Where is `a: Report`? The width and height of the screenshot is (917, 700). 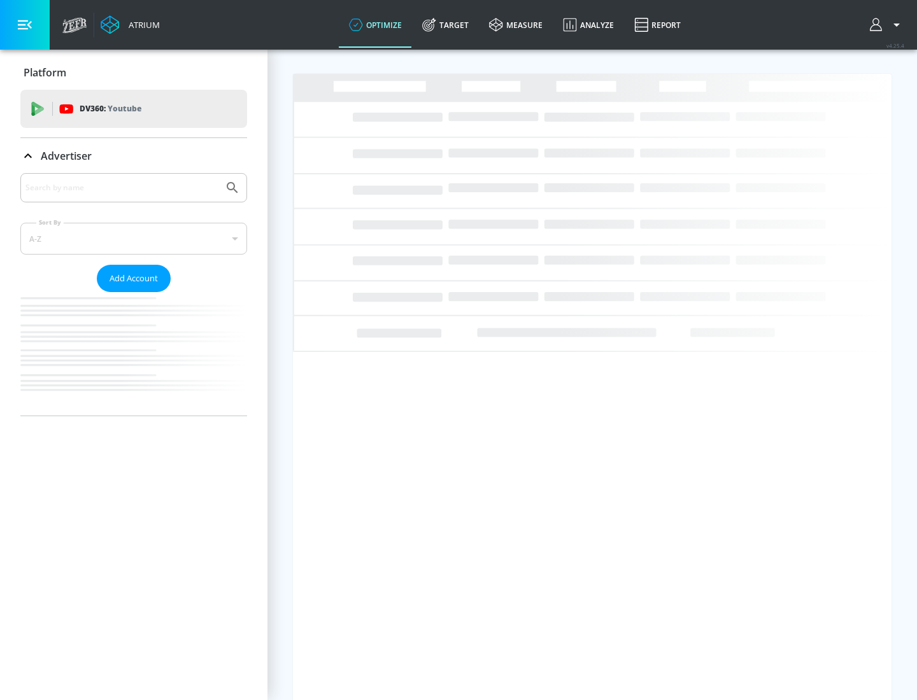
a: Report is located at coordinates (657, 25).